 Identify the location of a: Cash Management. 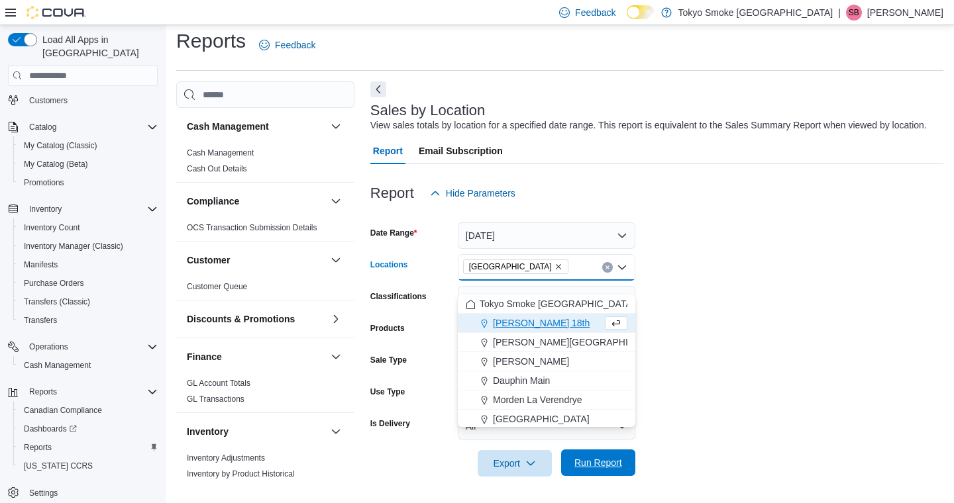
(57, 366).